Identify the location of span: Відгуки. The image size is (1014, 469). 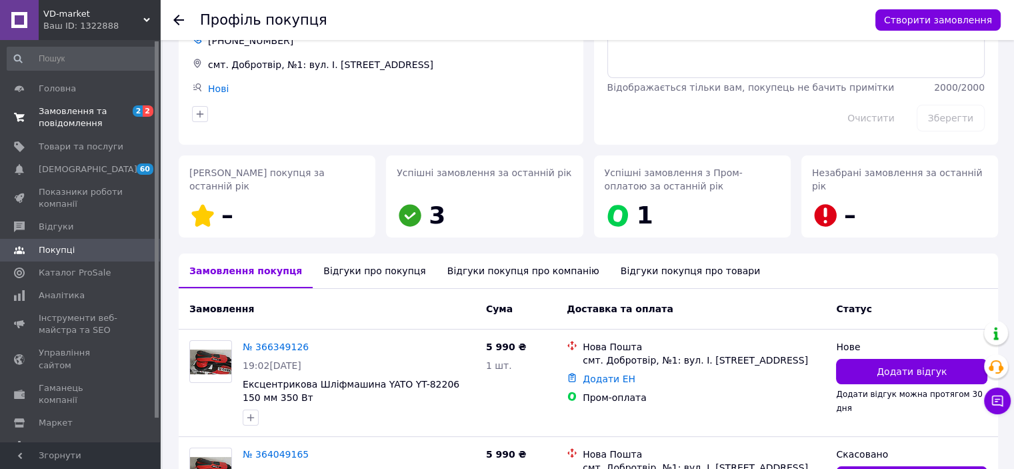
(56, 227).